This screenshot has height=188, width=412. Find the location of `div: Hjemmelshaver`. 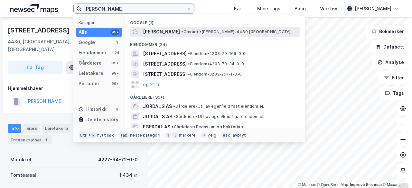

div: Hjemmelshaver is located at coordinates (74, 88).